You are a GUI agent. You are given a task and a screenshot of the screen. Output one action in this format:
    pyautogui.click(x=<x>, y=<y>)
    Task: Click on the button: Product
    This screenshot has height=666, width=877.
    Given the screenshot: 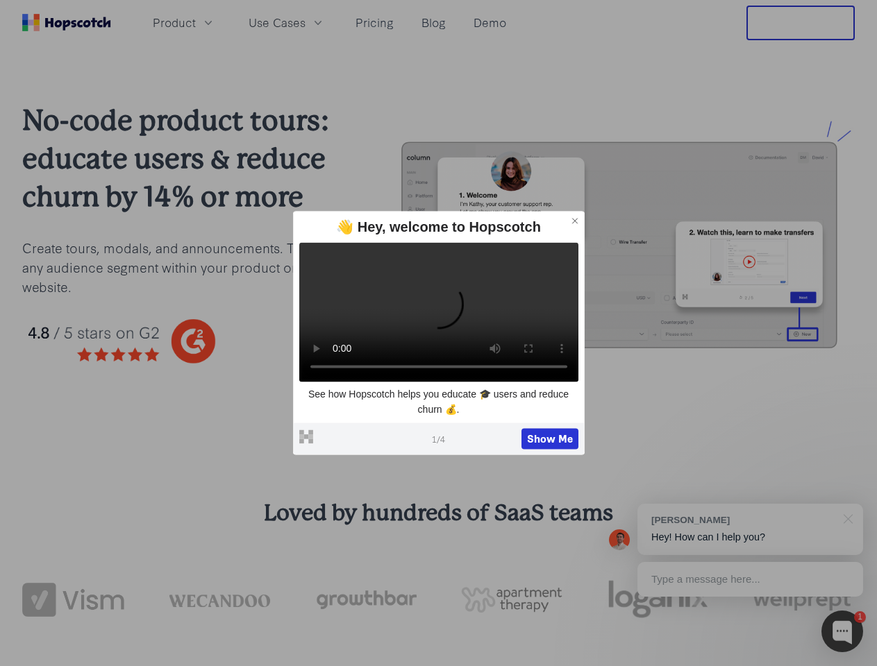 What is the action you would take?
    pyautogui.click(x=184, y=22)
    